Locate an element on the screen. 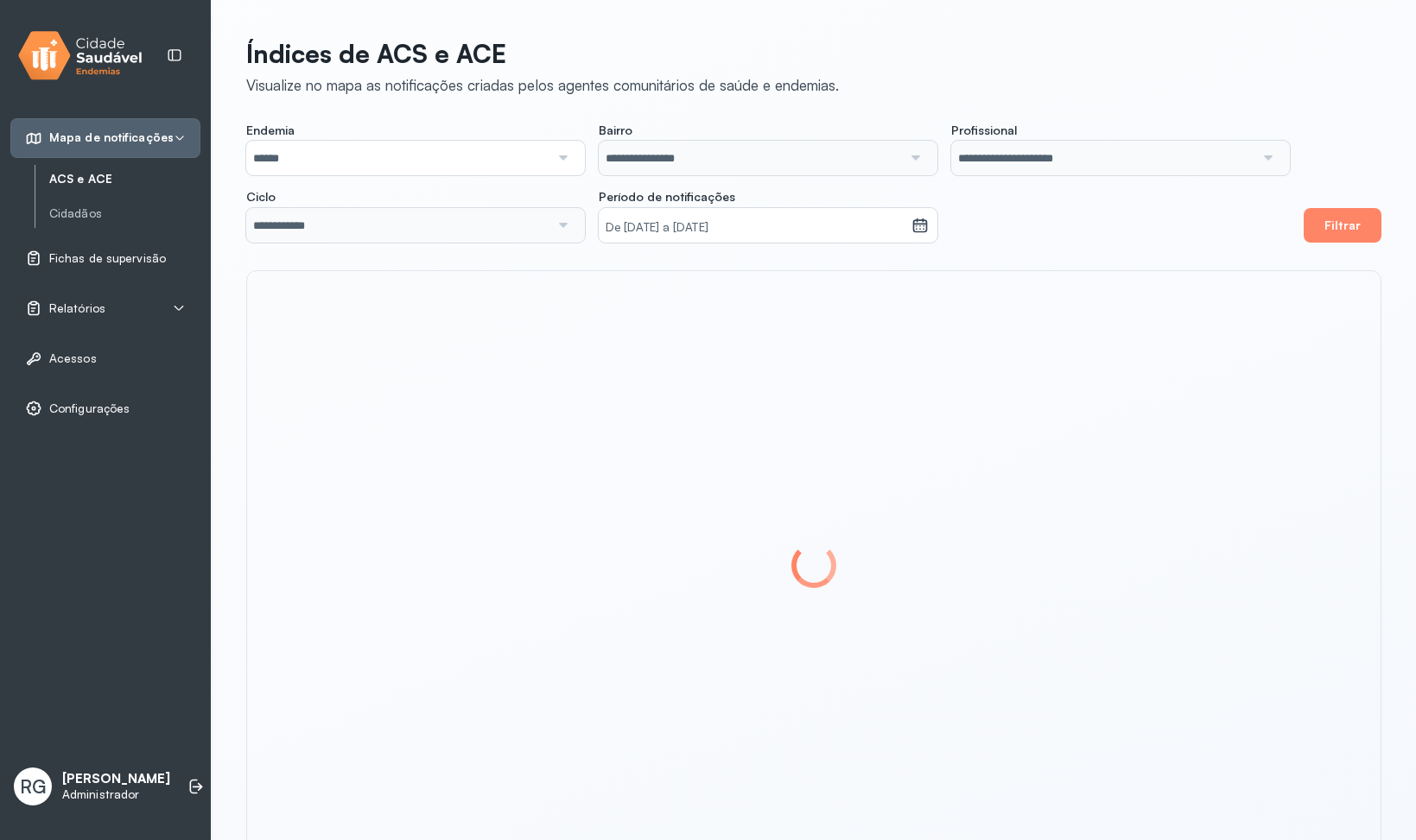 The height and width of the screenshot is (840, 1416). a: Fichas de supervisão is located at coordinates (105, 258).